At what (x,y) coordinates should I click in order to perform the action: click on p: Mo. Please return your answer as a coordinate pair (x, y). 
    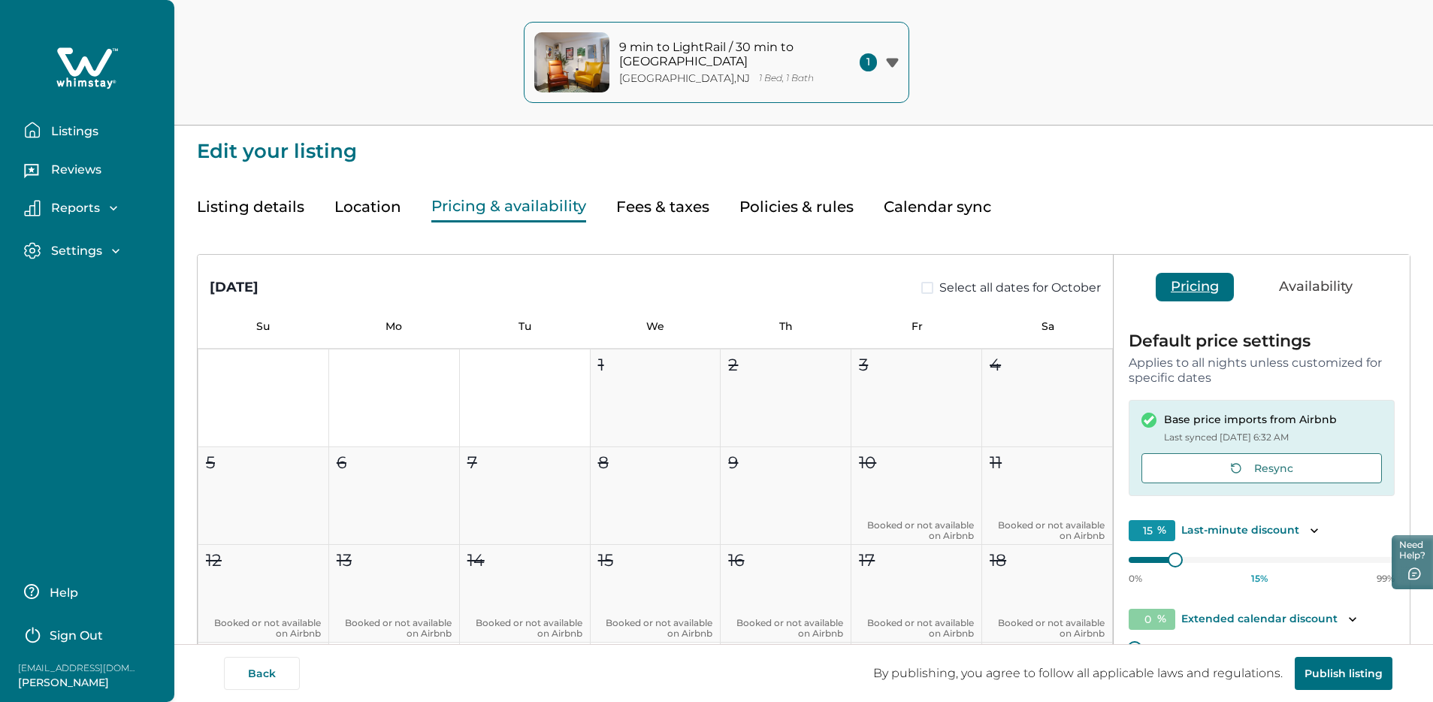
    Looking at the image, I should click on (394, 326).